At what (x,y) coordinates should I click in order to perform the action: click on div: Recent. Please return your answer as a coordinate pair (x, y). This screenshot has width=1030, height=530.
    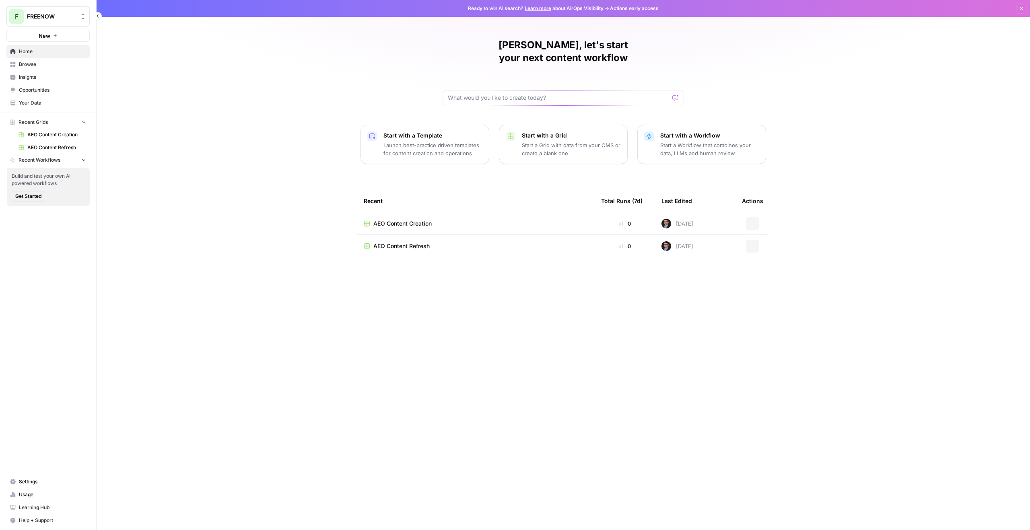
    Looking at the image, I should click on (476, 201).